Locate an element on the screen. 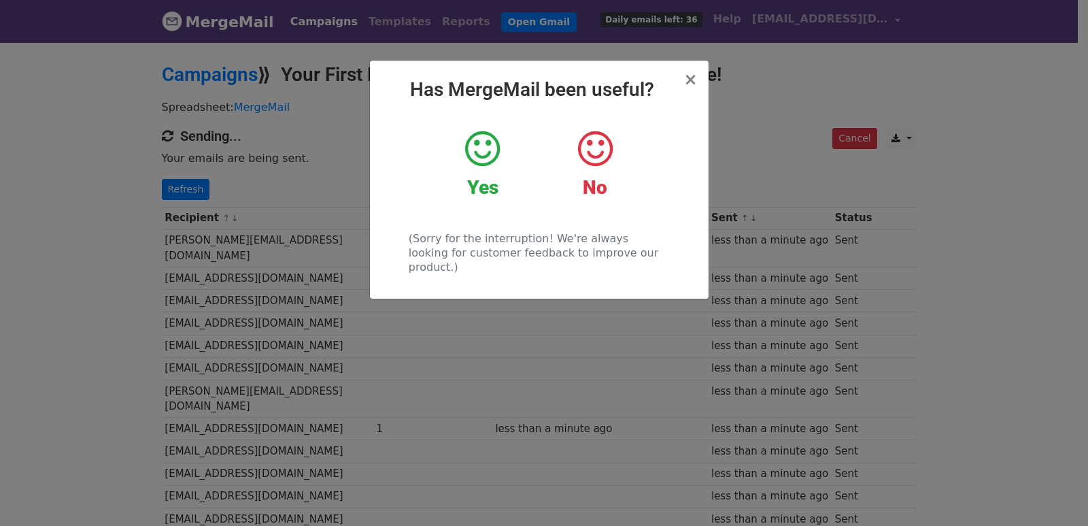 The height and width of the screenshot is (526, 1088). strong: No is located at coordinates (595, 187).